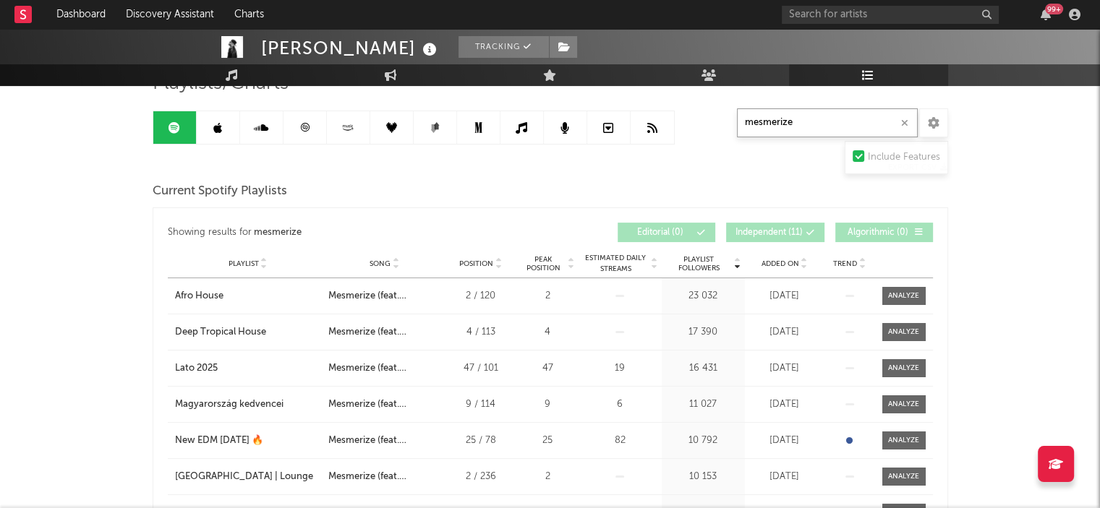 The width and height of the screenshot is (1100, 508). Describe the element at coordinates (1054, 9) in the screenshot. I see `div: 99 +` at that location.